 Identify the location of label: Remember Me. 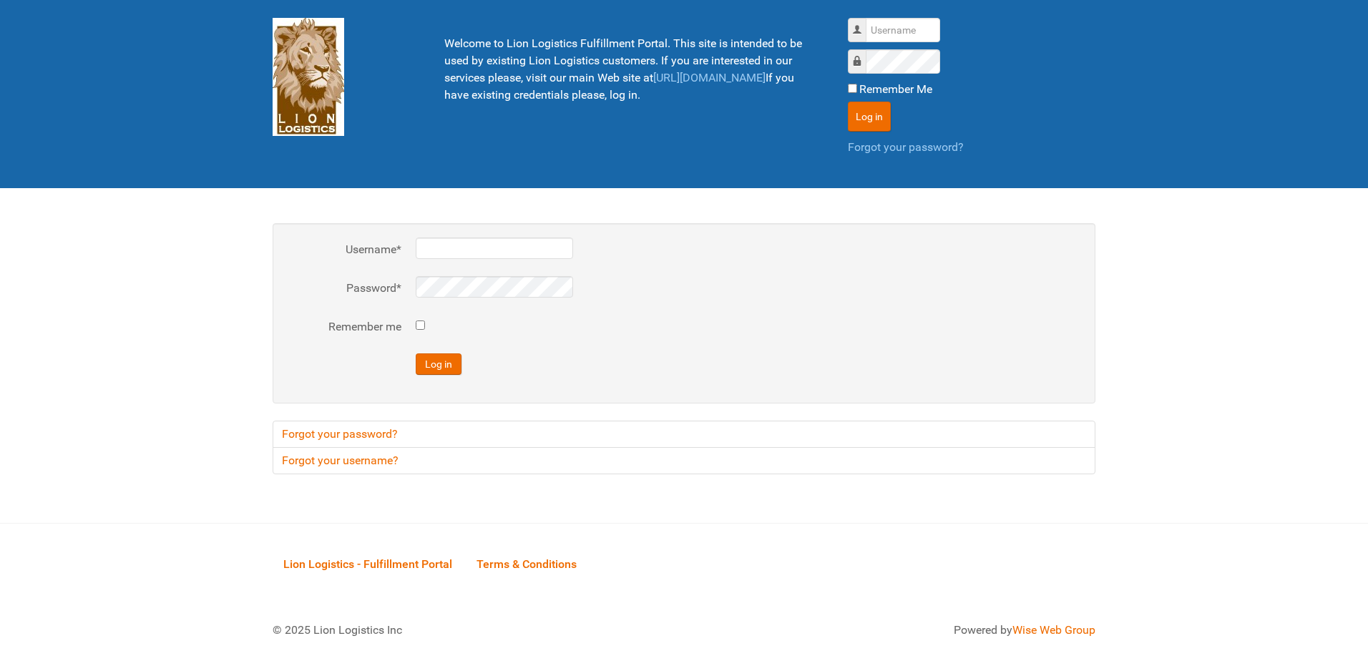
(896, 89).